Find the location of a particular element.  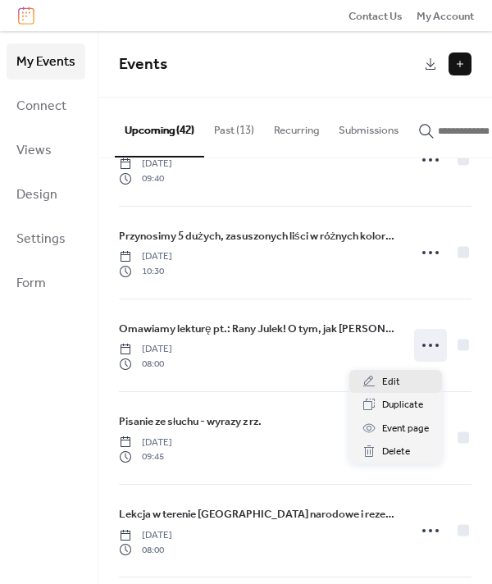

a: Pisanie ze słuchu - wyrazy z rz. is located at coordinates (190, 422).